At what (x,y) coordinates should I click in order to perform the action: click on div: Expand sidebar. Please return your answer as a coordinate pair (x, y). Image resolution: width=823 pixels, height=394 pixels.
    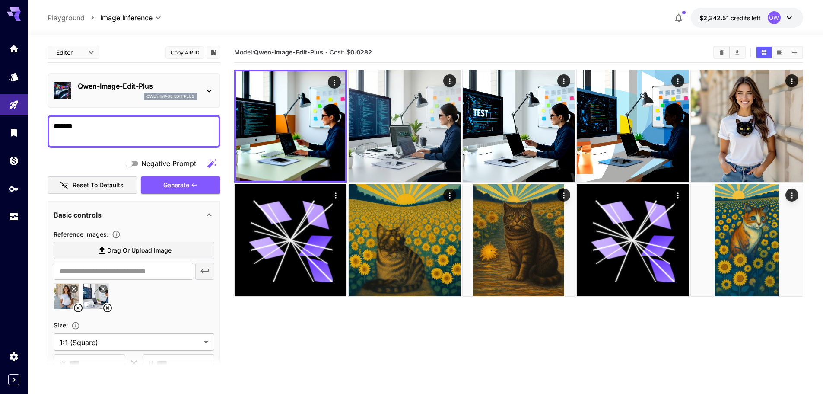
    Looking at the image, I should click on (14, 379).